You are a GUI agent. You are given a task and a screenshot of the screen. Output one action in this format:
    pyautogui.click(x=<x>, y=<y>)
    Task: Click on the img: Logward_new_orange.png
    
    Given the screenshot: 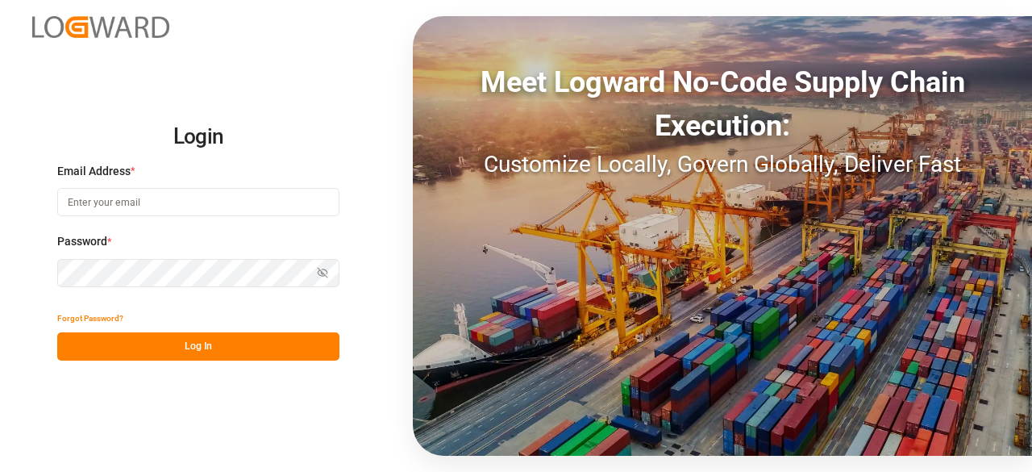 What is the action you would take?
    pyautogui.click(x=101, y=27)
    